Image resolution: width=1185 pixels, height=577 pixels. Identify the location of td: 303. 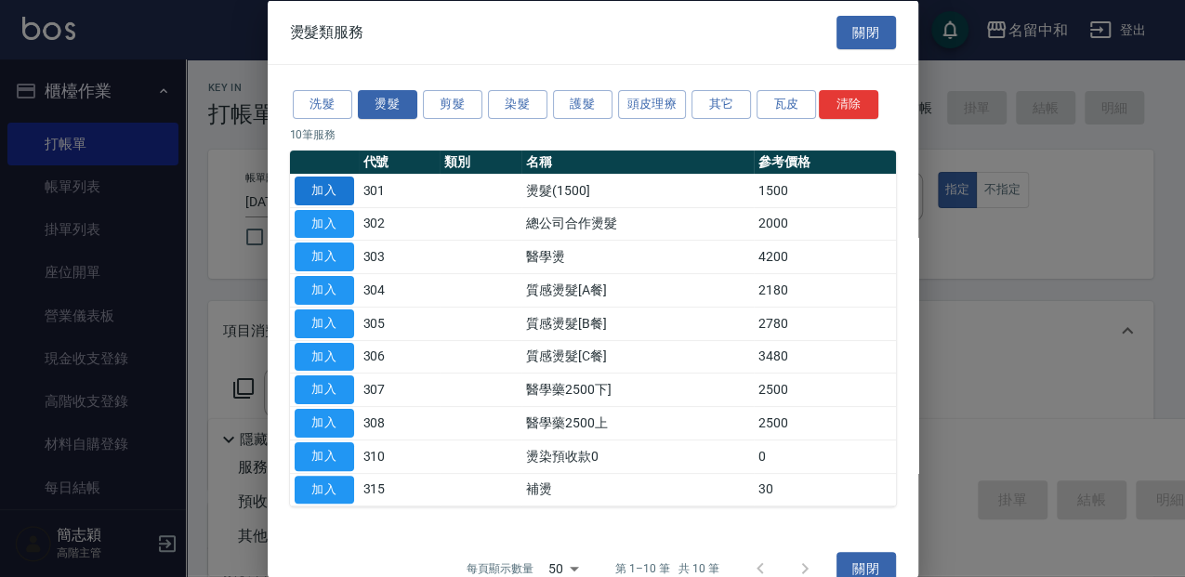
(400, 257).